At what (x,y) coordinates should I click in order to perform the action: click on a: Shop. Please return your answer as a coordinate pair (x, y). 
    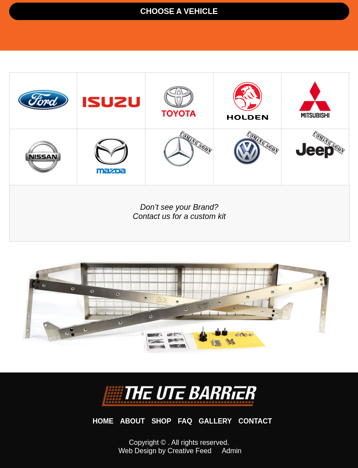
    Looking at the image, I should click on (161, 421).